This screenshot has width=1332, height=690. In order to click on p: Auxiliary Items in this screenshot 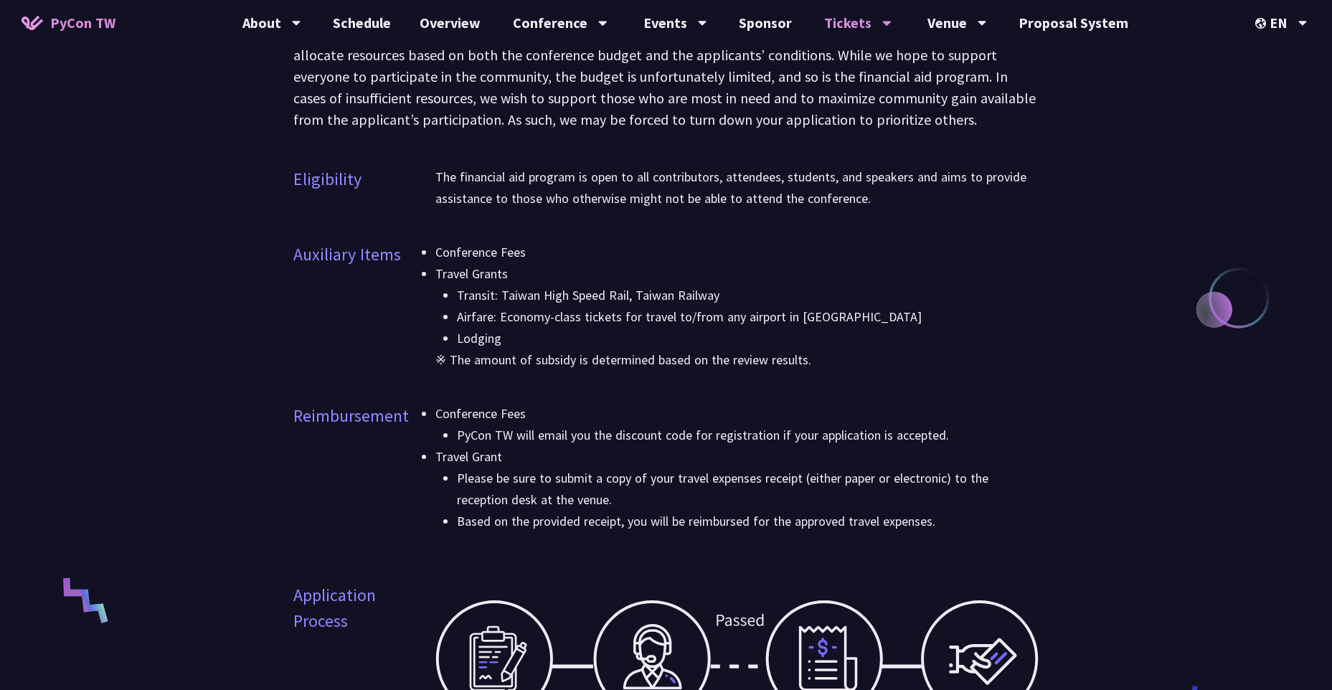, I will do `click(347, 255)`.